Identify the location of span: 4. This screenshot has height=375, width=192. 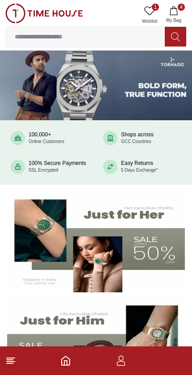
(182, 7).